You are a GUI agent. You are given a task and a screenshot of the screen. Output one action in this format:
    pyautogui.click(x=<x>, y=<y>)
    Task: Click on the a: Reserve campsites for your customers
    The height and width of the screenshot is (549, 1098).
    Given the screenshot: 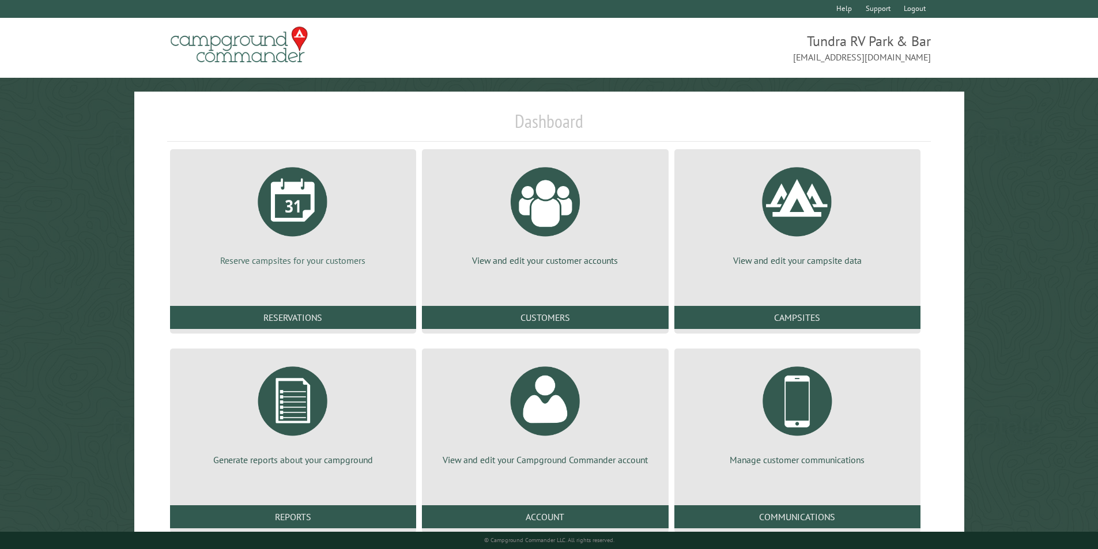 What is the action you would take?
    pyautogui.click(x=293, y=213)
    